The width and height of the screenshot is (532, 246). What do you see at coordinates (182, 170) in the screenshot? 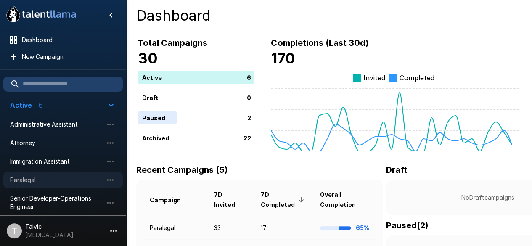
I see `b: Recent Campaigns (5)` at bounding box center [182, 170].